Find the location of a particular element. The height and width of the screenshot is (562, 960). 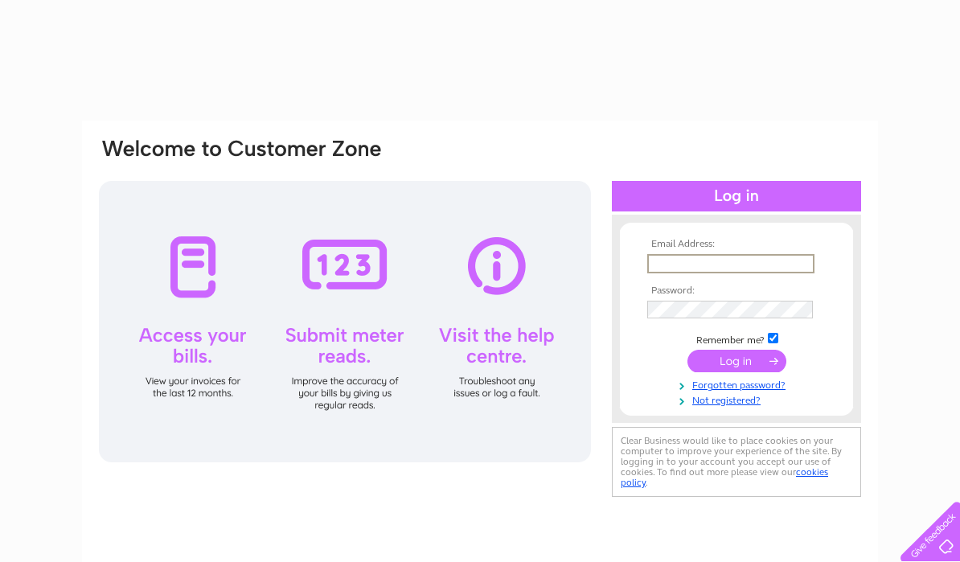

th: Password: is located at coordinates (736, 291).